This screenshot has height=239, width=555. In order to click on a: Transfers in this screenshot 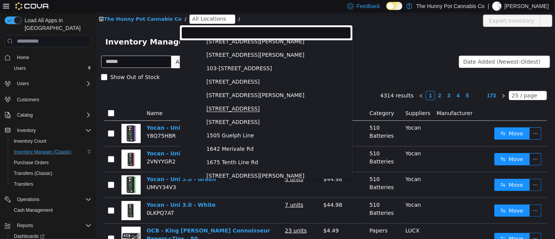, I will do `click(23, 184)`.